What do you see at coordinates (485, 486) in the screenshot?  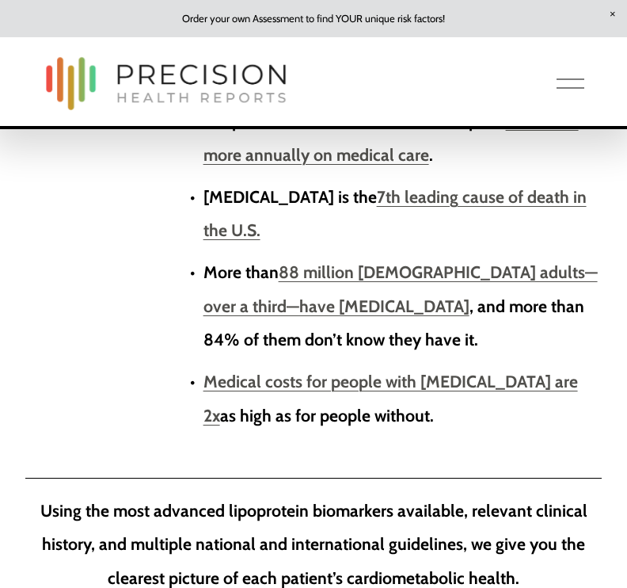 I see `div: Chat Widget` at bounding box center [485, 486].